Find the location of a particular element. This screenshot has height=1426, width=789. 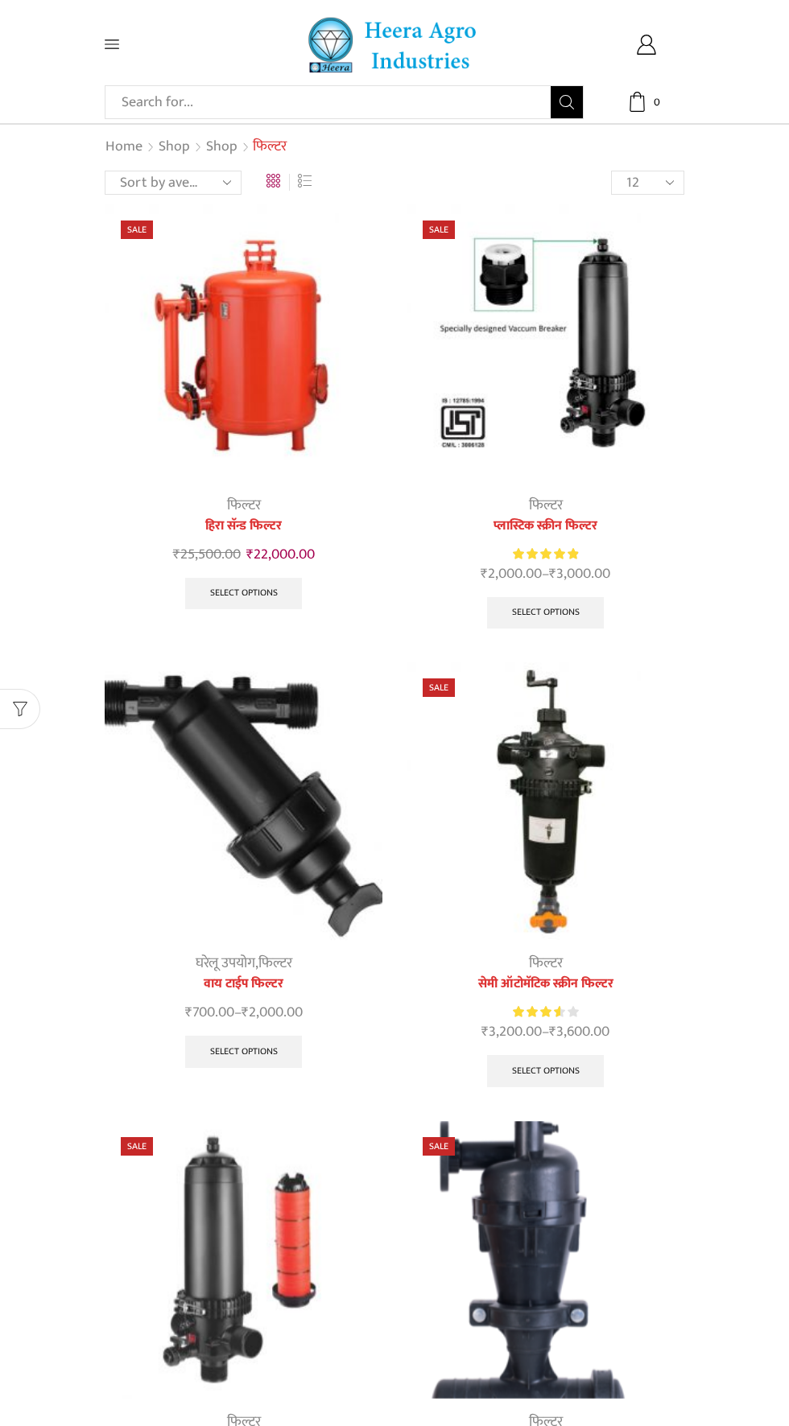

a: 0 is located at coordinates (646, 101).